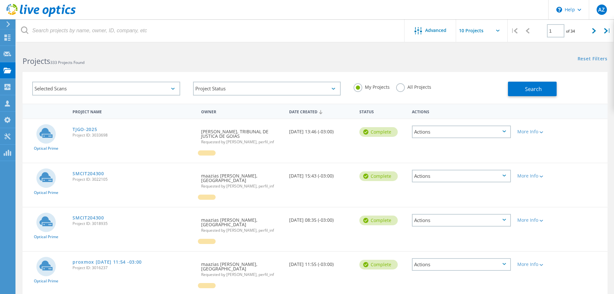  Describe the element at coordinates (267, 88) in the screenshot. I see `div: Project Status` at that location.